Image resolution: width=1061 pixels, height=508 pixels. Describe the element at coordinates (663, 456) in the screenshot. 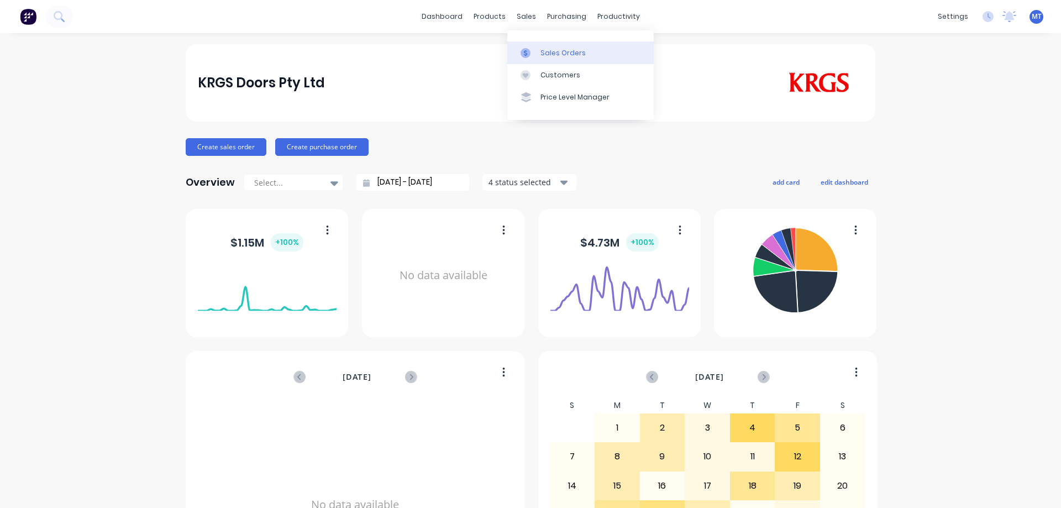

I see `div: 9` at that location.